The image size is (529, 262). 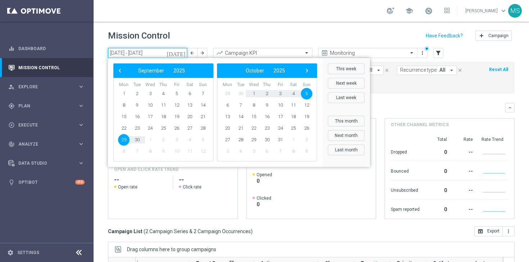 I want to click on div: 0, so click(x=438, y=208).